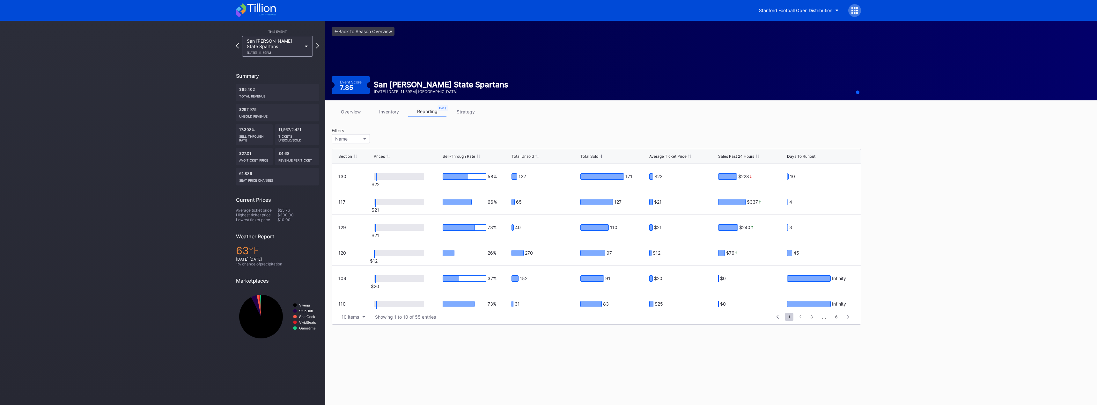  What do you see at coordinates (307, 323) in the screenshot?
I see `text: VividSeats` at bounding box center [307, 323].